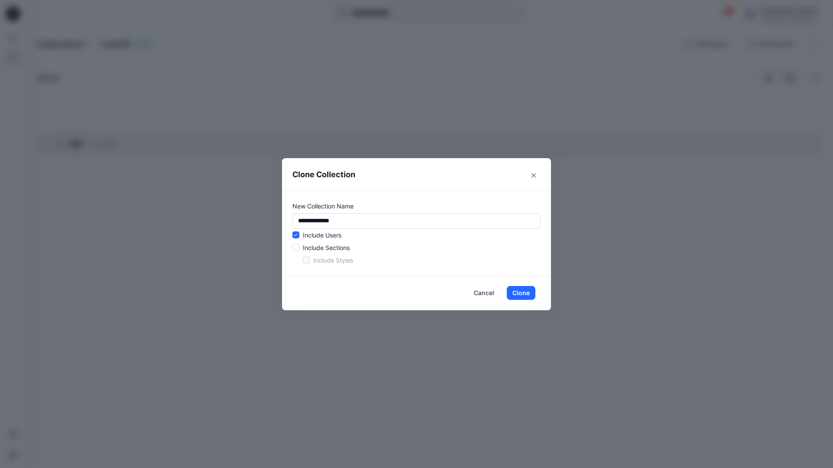  I want to click on p: Include Sections, so click(326, 248).